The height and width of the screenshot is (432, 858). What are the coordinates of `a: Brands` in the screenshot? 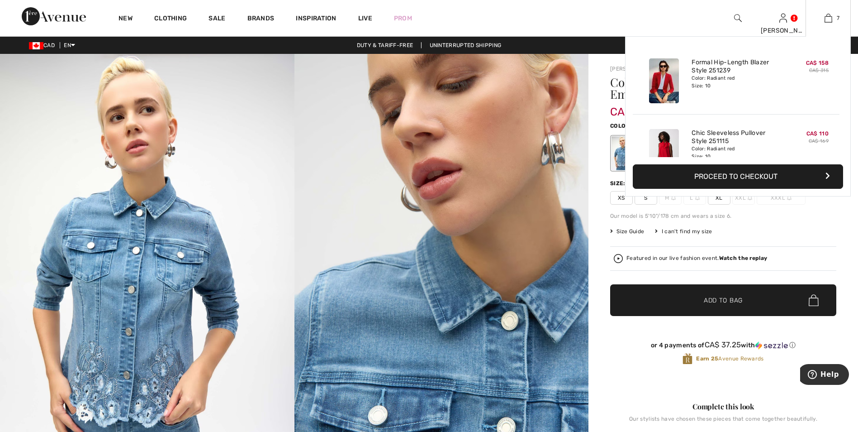 It's located at (261, 19).